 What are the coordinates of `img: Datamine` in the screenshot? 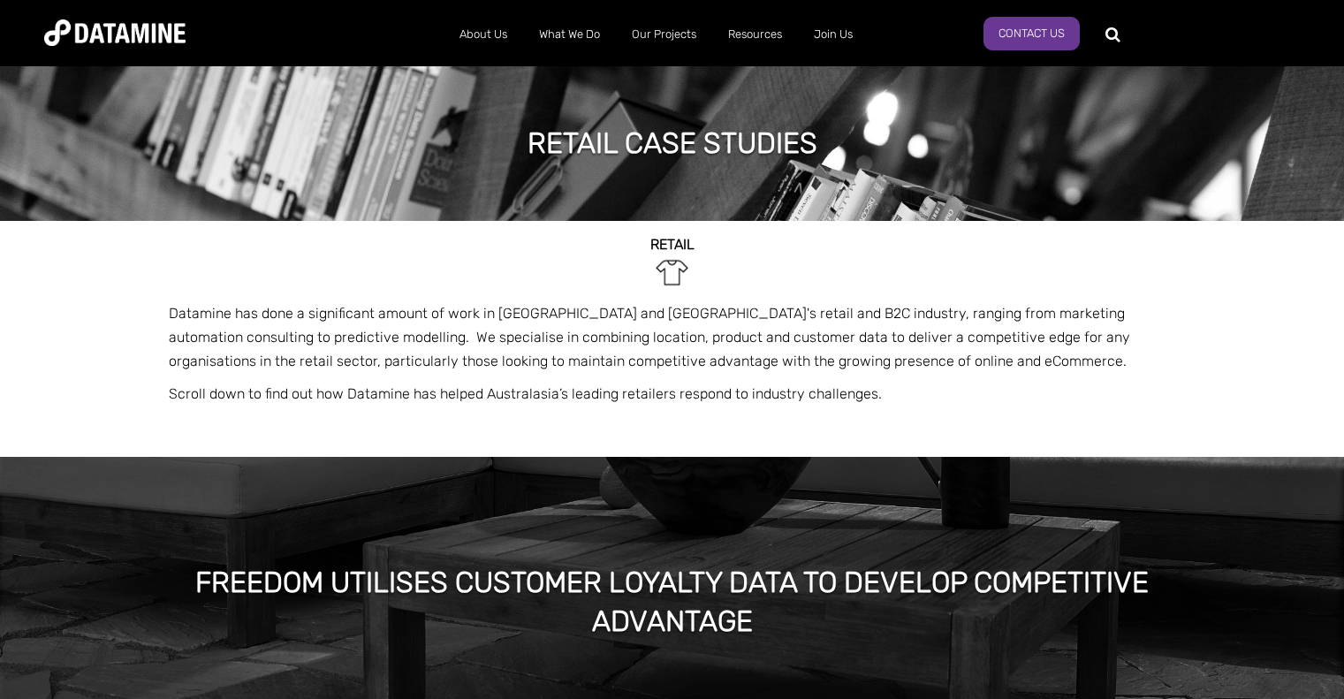 It's located at (115, 33).